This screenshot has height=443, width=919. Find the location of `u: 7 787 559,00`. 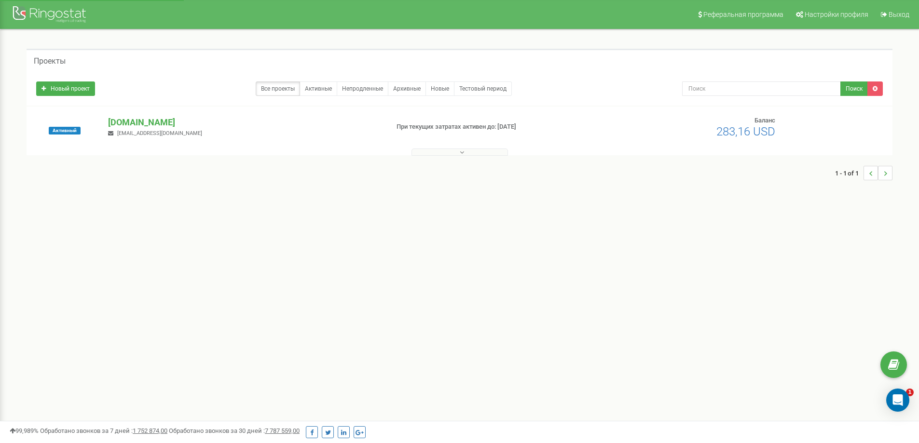

u: 7 787 559,00 is located at coordinates (282, 431).